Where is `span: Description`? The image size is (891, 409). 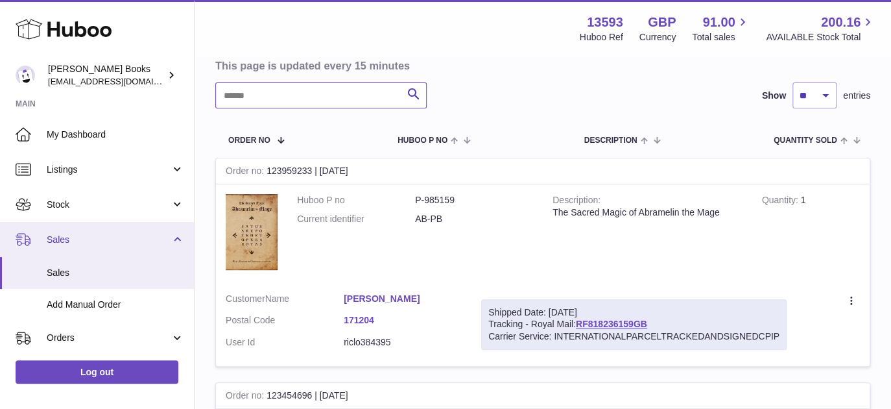 span: Description is located at coordinates (610, 140).